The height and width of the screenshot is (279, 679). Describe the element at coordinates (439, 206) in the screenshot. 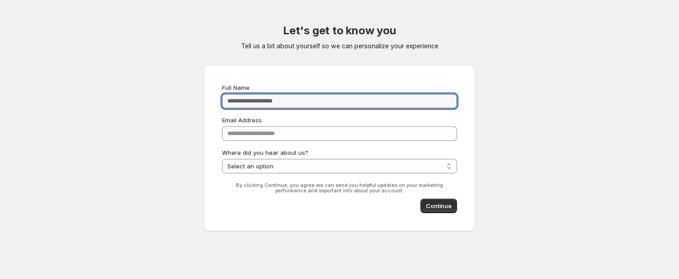

I see `button: Continue` at that location.